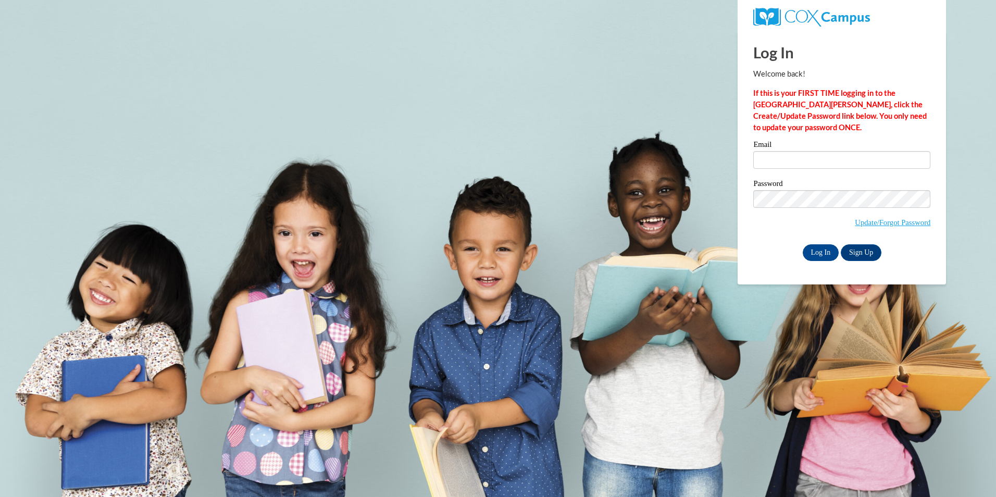 The image size is (996, 497). I want to click on a: Update/Forgot Password, so click(892, 222).